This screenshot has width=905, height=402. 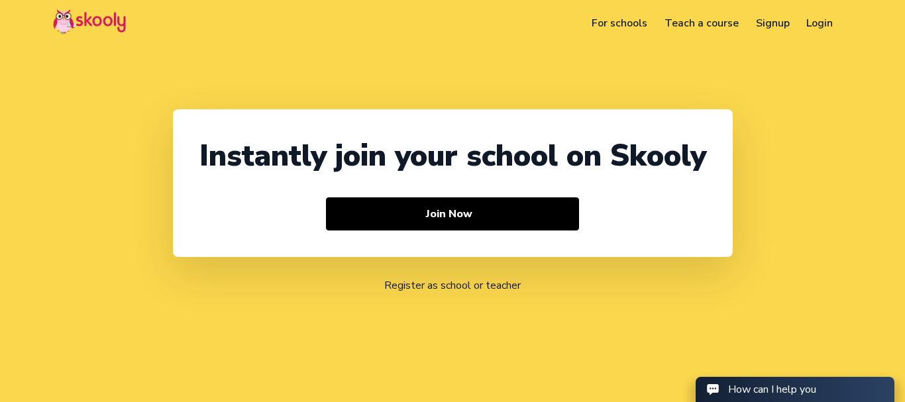 What do you see at coordinates (453, 214) in the screenshot?
I see `button: Join Now` at bounding box center [453, 214].